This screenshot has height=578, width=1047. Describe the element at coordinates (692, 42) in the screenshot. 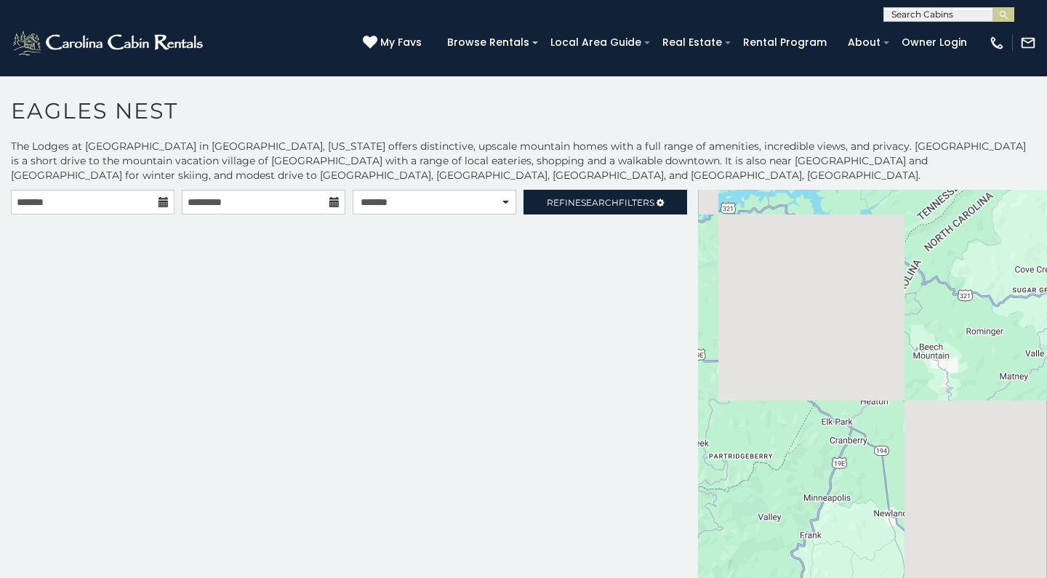

I see `a: Real Estate` at that location.